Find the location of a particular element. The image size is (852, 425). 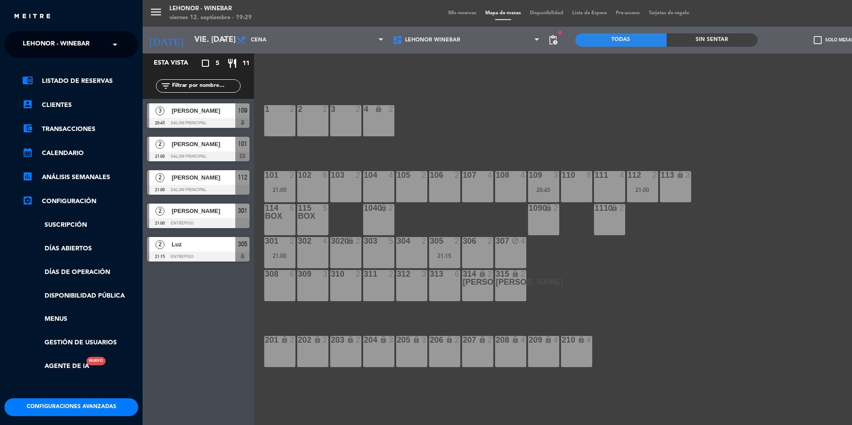

span: 301 is located at coordinates (242, 211).